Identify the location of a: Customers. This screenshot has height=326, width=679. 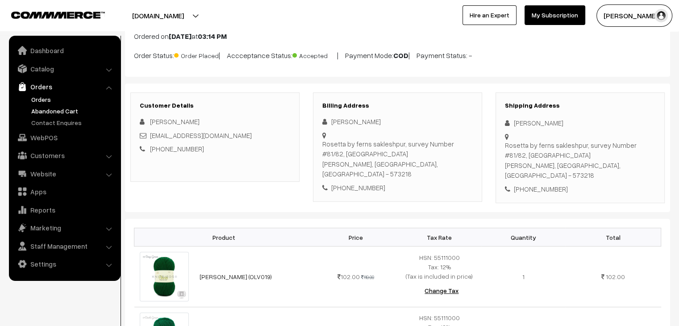
(64, 155).